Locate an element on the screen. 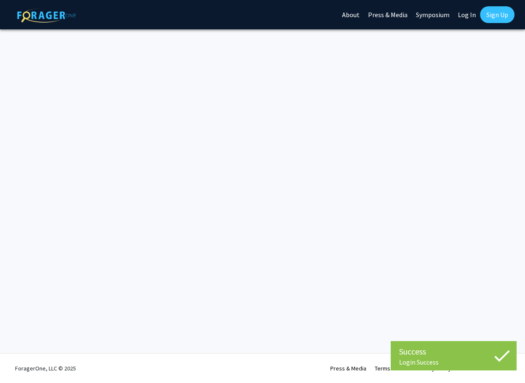 This screenshot has height=383, width=525. div: Success is located at coordinates (454, 352).